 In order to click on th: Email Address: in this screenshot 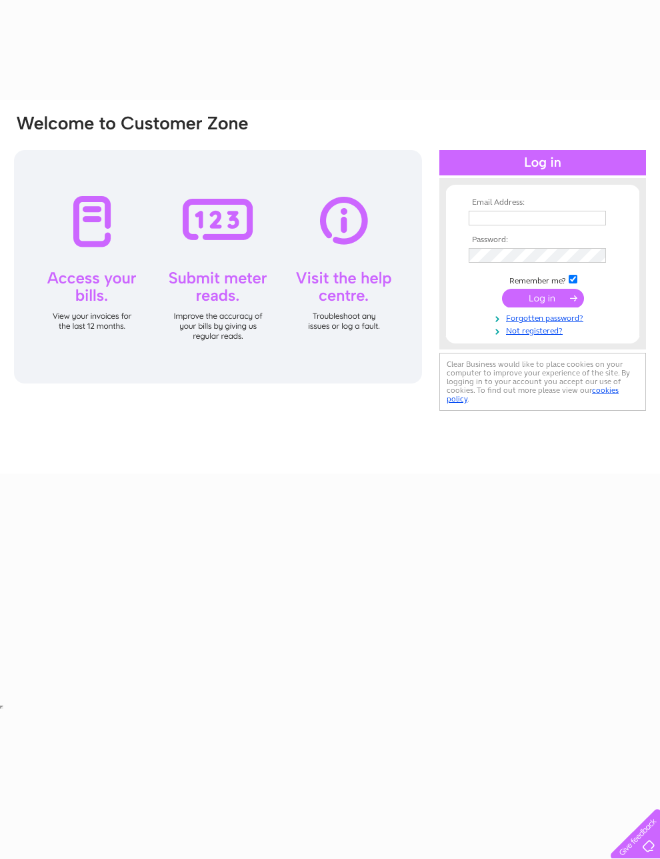, I will do `click(543, 203)`.